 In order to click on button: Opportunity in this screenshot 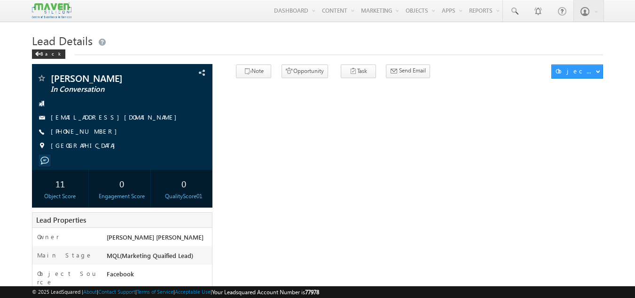, I will do `click(305, 71)`.